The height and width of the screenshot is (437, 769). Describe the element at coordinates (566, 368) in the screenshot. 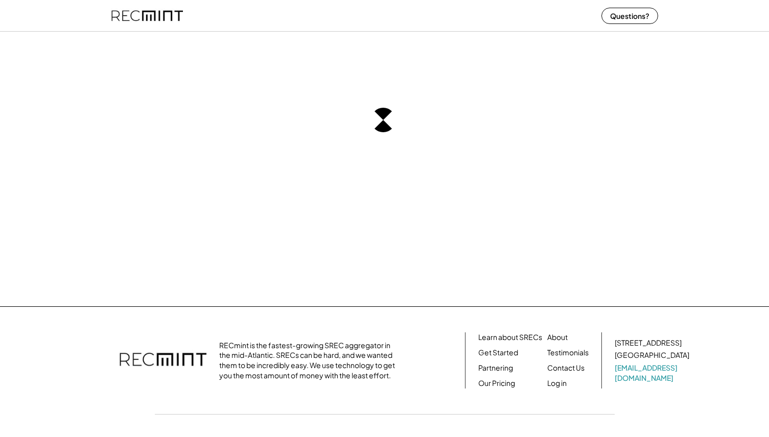

I see `a: Contact Us` at that location.